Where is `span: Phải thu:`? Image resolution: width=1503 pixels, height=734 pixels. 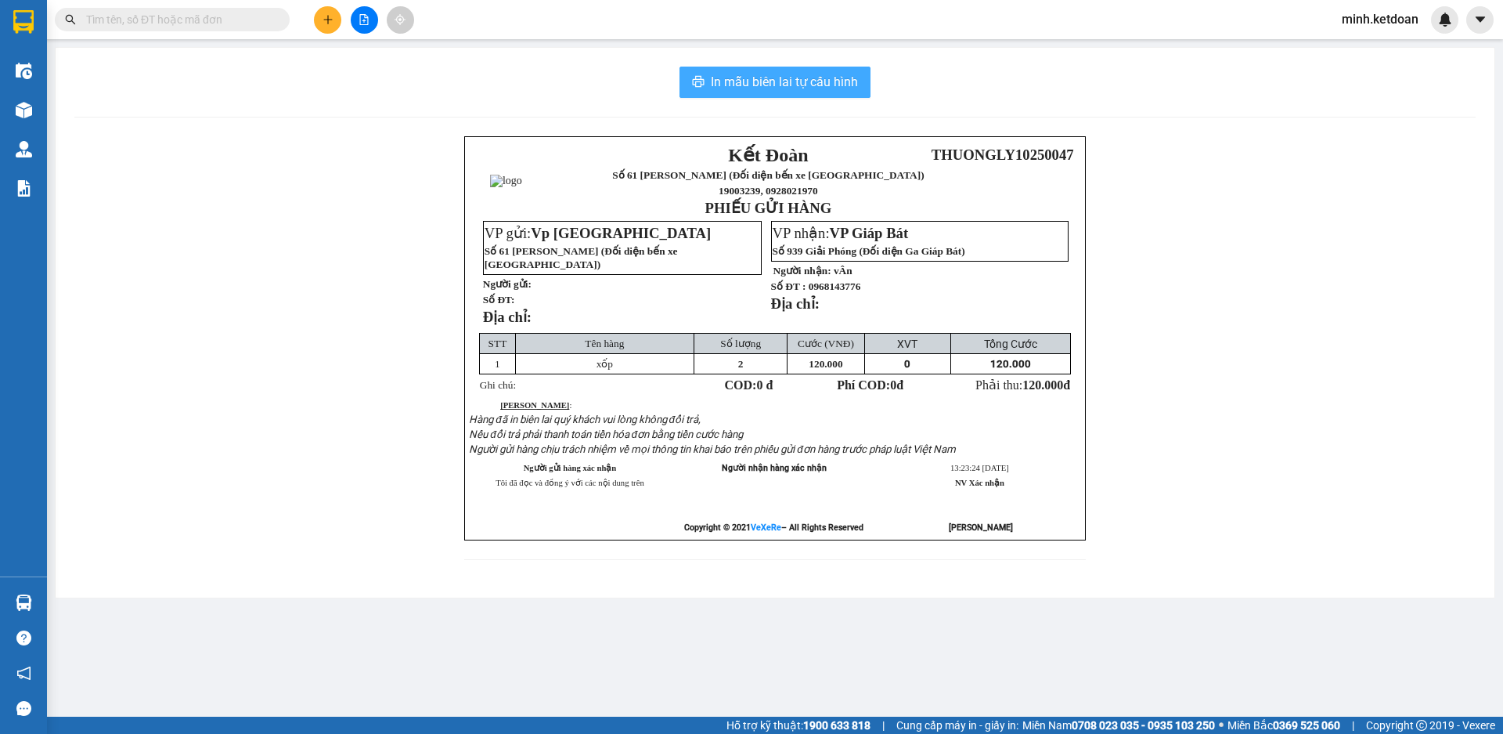 span: Phải thu: is located at coordinates (1023, 384).